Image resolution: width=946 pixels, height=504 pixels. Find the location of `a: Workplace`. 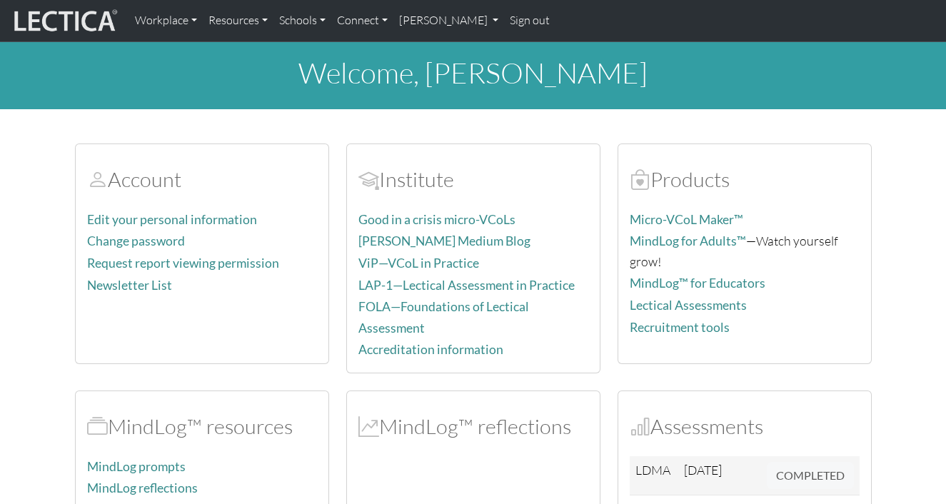

a: Workplace is located at coordinates (166, 21).